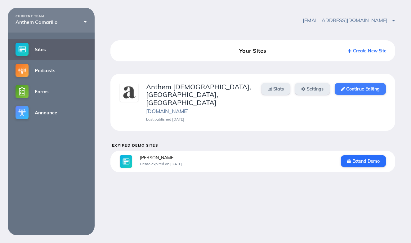 The height and width of the screenshot is (243, 411). Describe the element at coordinates (129, 92) in the screenshot. I see `img: 0n5e3kwwxbuc3jxm.jpg` at that location.